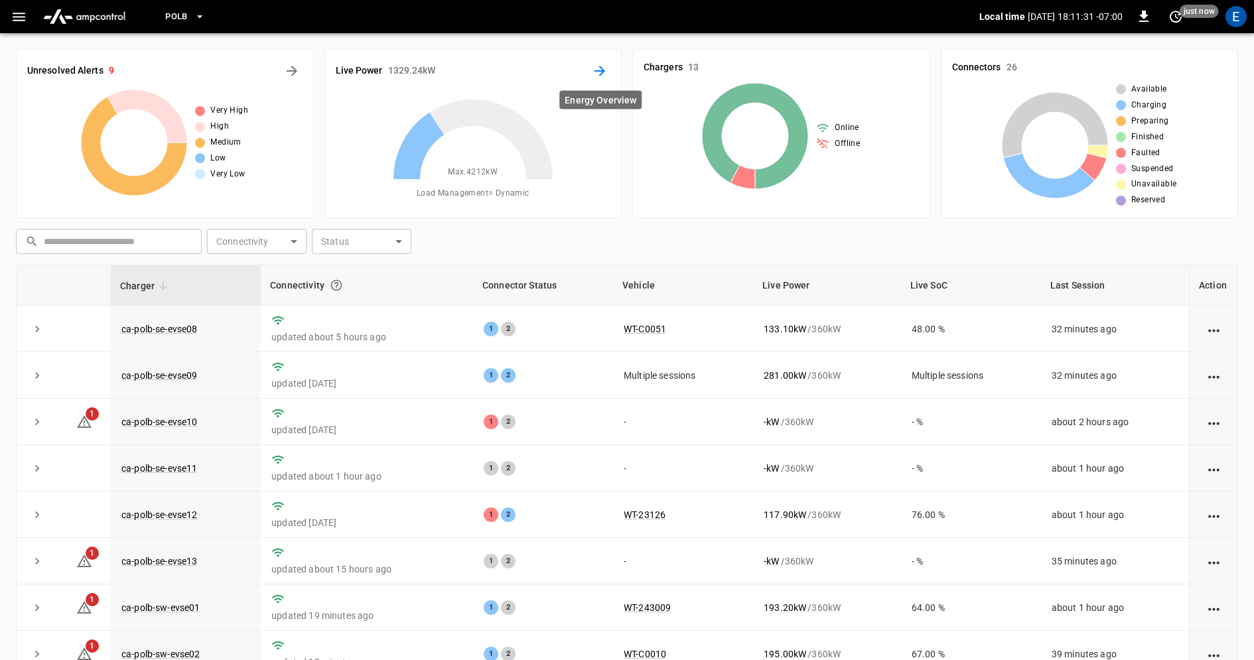 The height and width of the screenshot is (660, 1254). I want to click on button: Connection between the charger and our software., so click(336, 285).